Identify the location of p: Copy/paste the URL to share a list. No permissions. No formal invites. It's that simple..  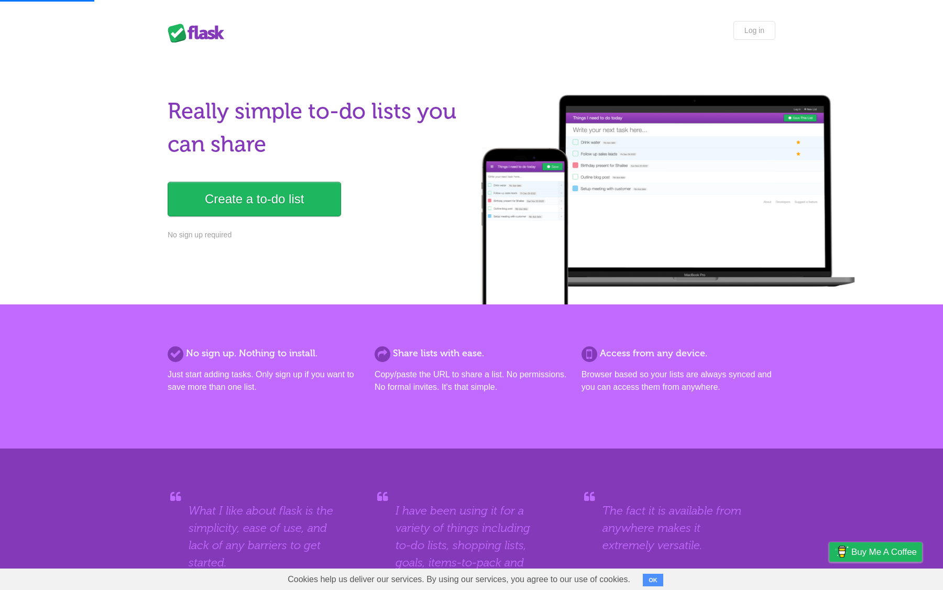
(472, 381).